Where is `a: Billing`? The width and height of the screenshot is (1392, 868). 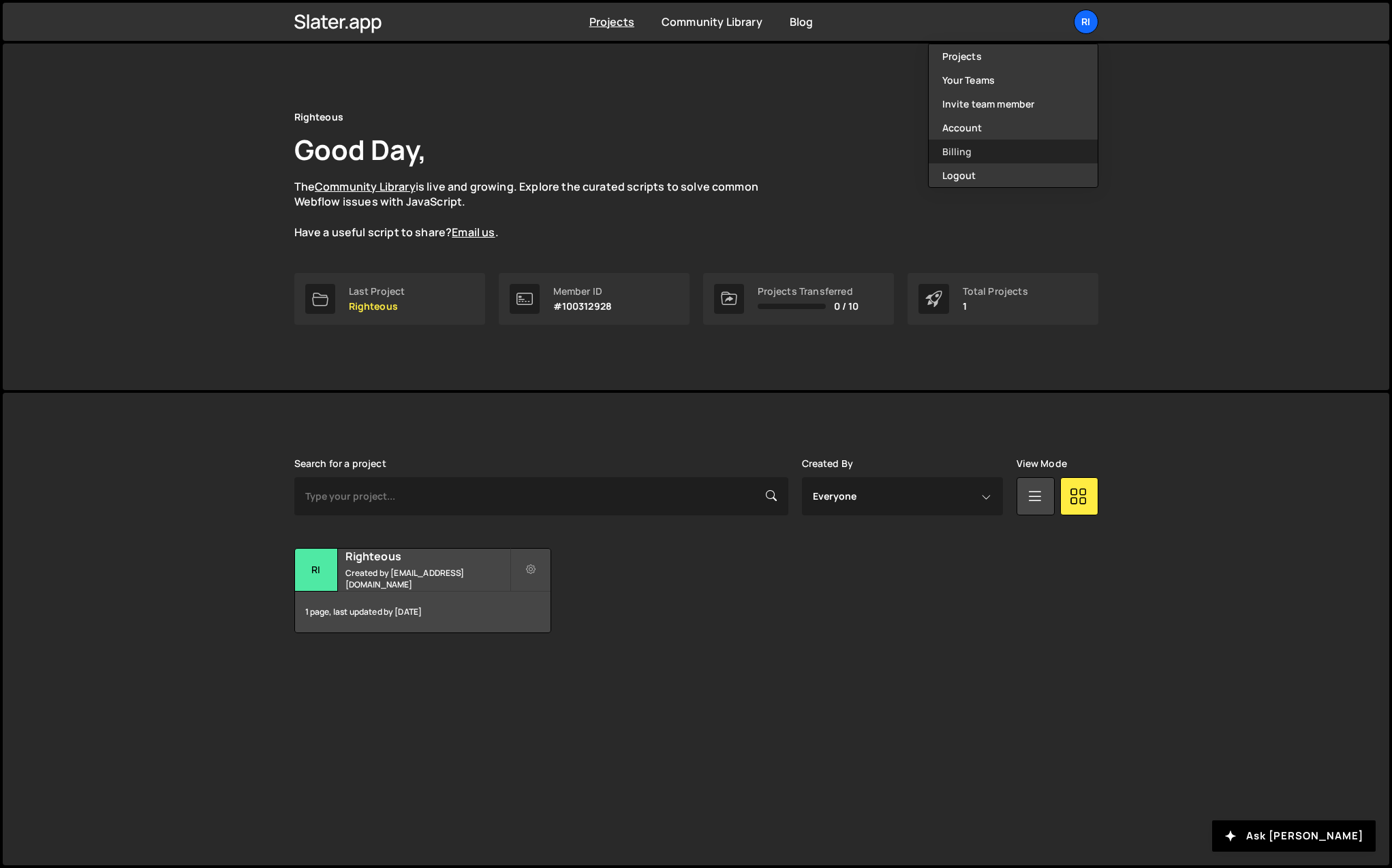 a: Billing is located at coordinates (1013, 151).